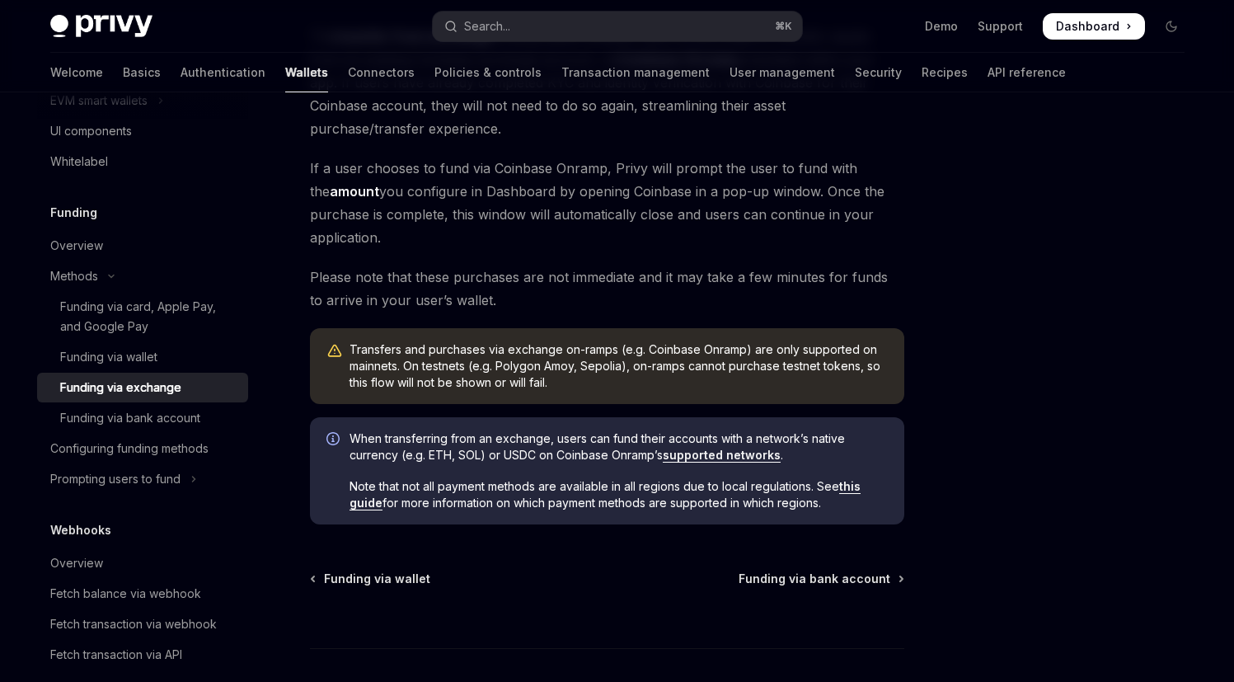  Describe the element at coordinates (335, 440) in the screenshot. I see `svg: Info` at that location.